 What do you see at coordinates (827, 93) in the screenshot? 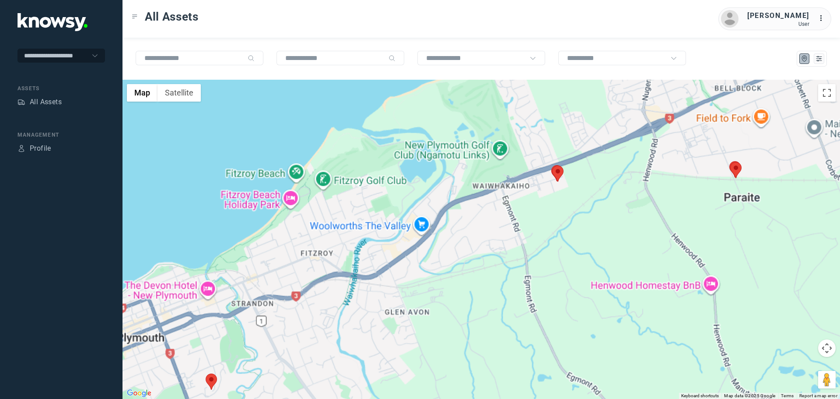
I see `button: Toggle fullscreen view` at bounding box center [827, 93].